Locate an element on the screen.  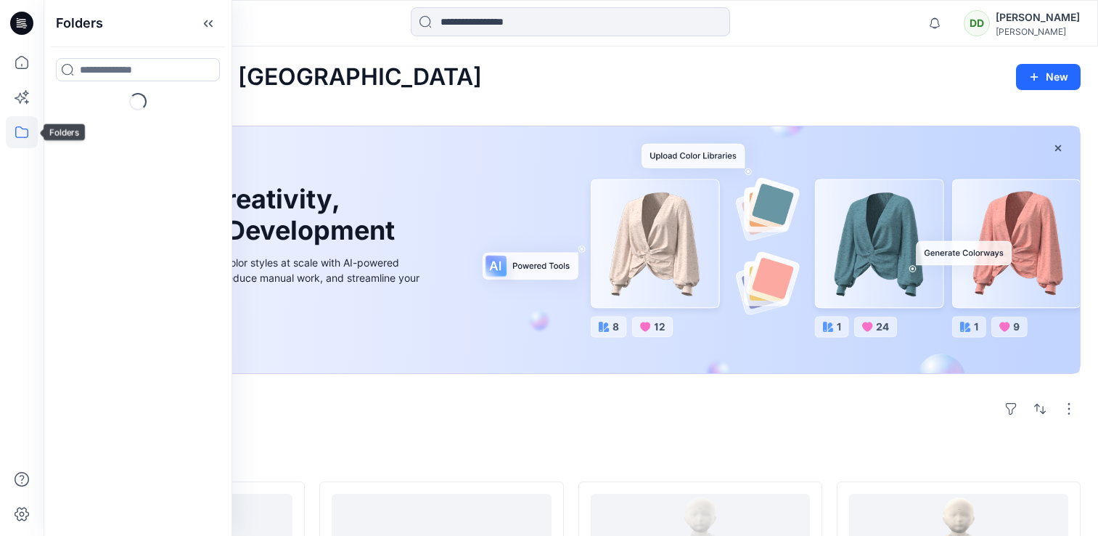
div: DD is located at coordinates (977, 23).